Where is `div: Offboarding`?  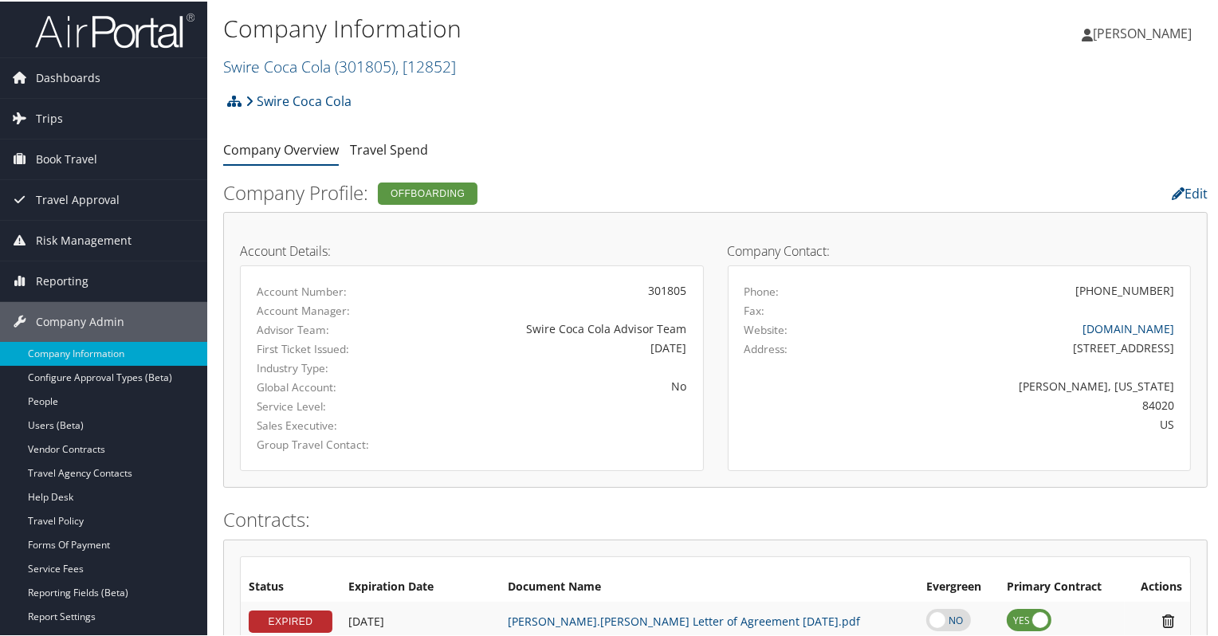
div: Offboarding is located at coordinates (427, 192).